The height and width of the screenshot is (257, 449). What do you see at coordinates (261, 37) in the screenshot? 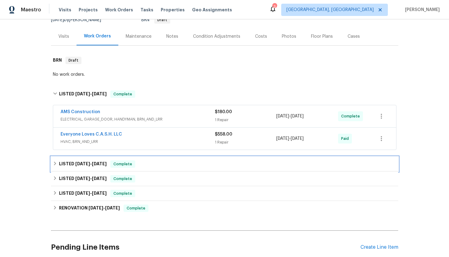
I see `div: Costs` at bounding box center [261, 37].